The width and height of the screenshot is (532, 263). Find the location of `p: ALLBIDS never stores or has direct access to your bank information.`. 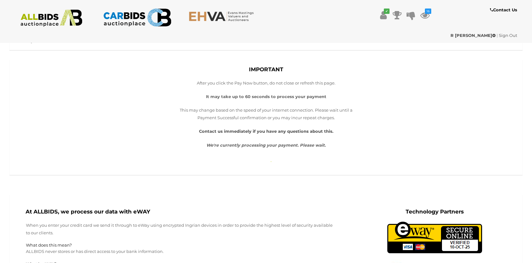

p: ALLBIDS never stores or has direct access to your bank information. is located at coordinates (182, 252).